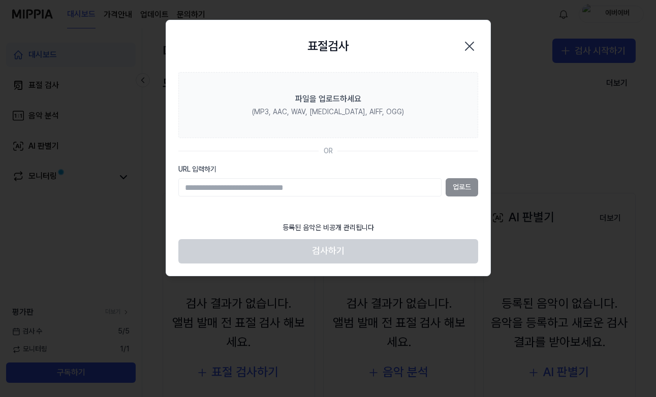  What do you see at coordinates (328, 151) in the screenshot?
I see `div: OR` at bounding box center [328, 151].